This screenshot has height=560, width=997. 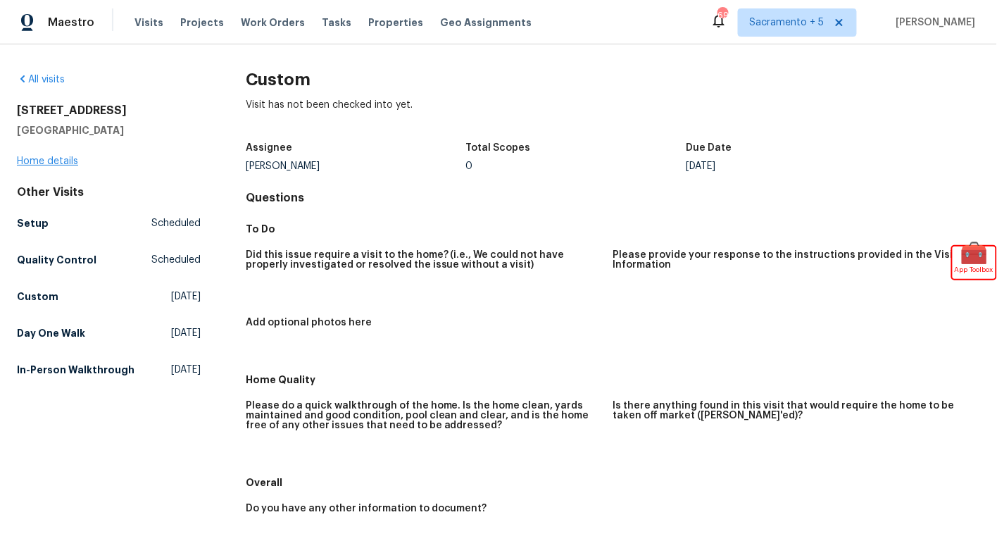 What do you see at coordinates (613, 116) in the screenshot?
I see `div: Visit has not been checked into yet.` at bounding box center [613, 116].